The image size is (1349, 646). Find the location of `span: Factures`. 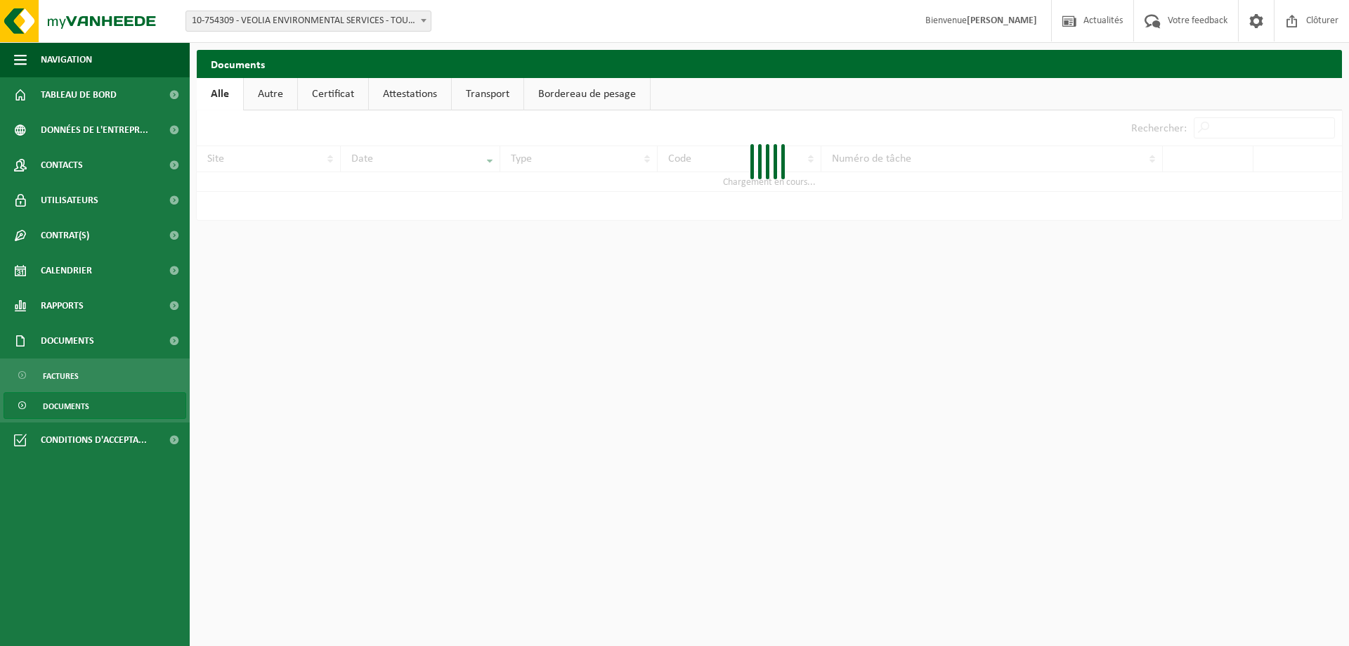

span: Factures is located at coordinates (60, 376).